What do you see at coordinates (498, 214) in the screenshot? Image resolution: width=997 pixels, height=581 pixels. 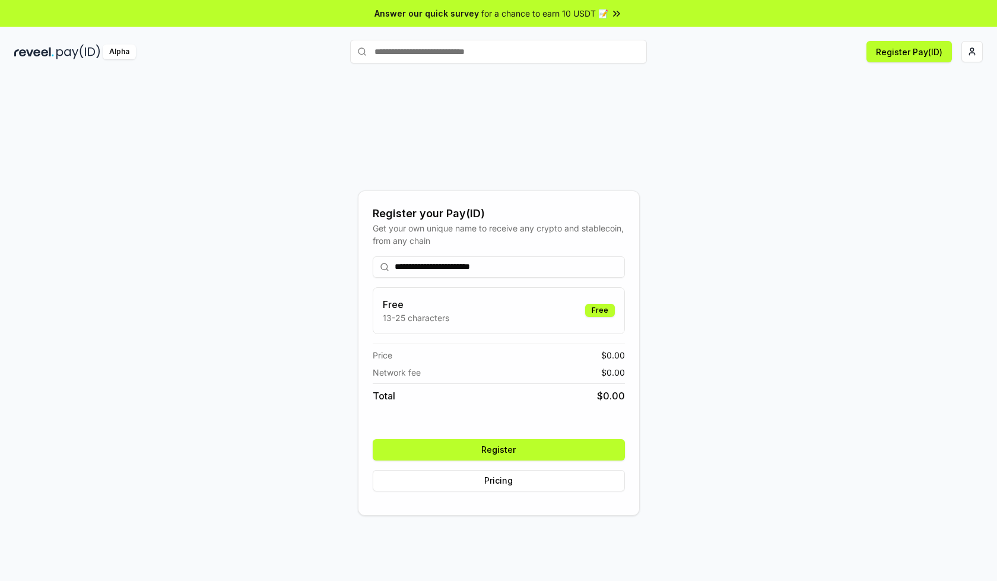 I see `div: Register your Pay(ID)` at bounding box center [498, 214].